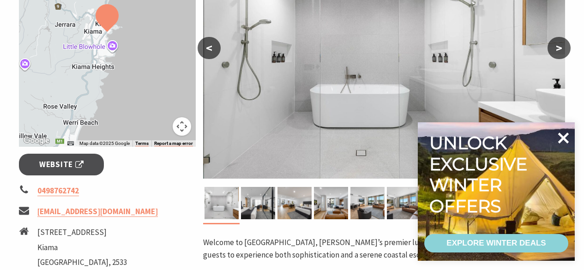 This screenshot has height=270, width=584. I want to click on a: Open this area in Google Maps (opens a new window), so click(36, 141).